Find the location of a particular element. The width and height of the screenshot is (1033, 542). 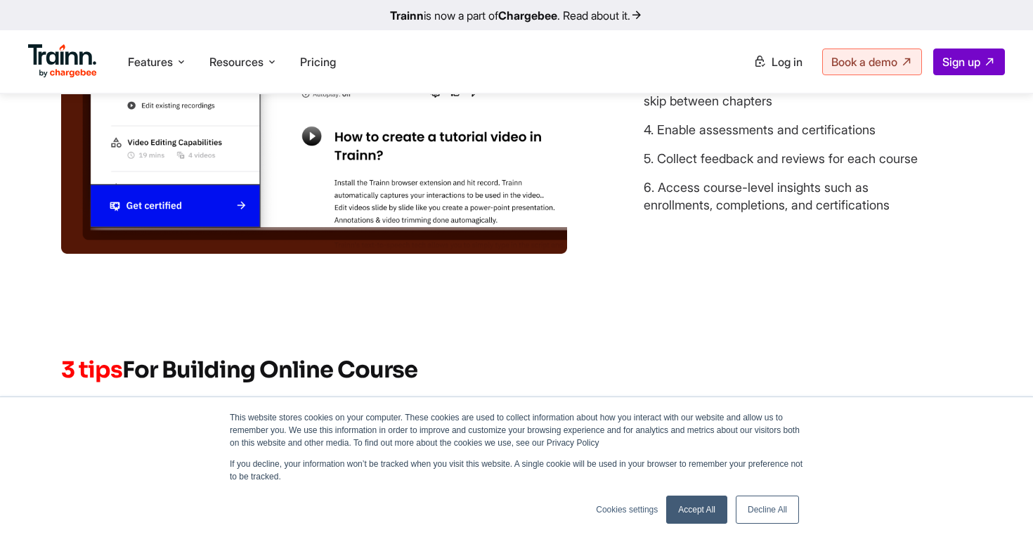

b: Chargebee is located at coordinates (528, 15).